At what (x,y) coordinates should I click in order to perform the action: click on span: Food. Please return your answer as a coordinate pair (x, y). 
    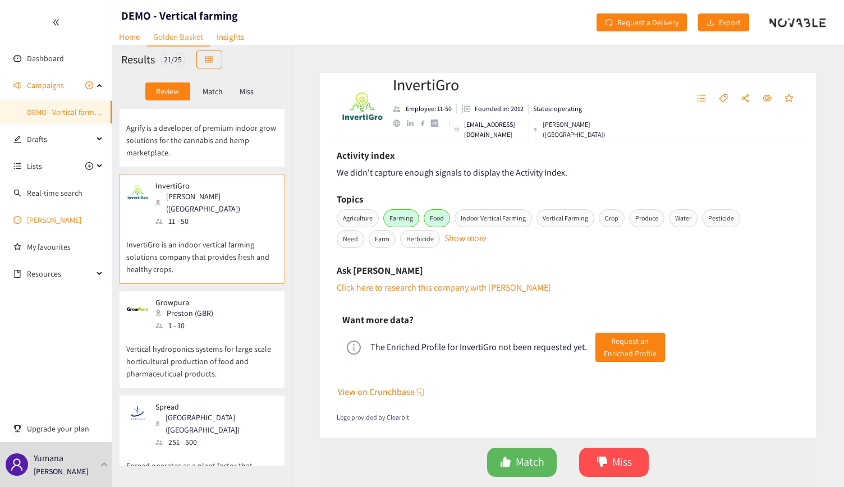
    Looking at the image, I should click on (436, 218).